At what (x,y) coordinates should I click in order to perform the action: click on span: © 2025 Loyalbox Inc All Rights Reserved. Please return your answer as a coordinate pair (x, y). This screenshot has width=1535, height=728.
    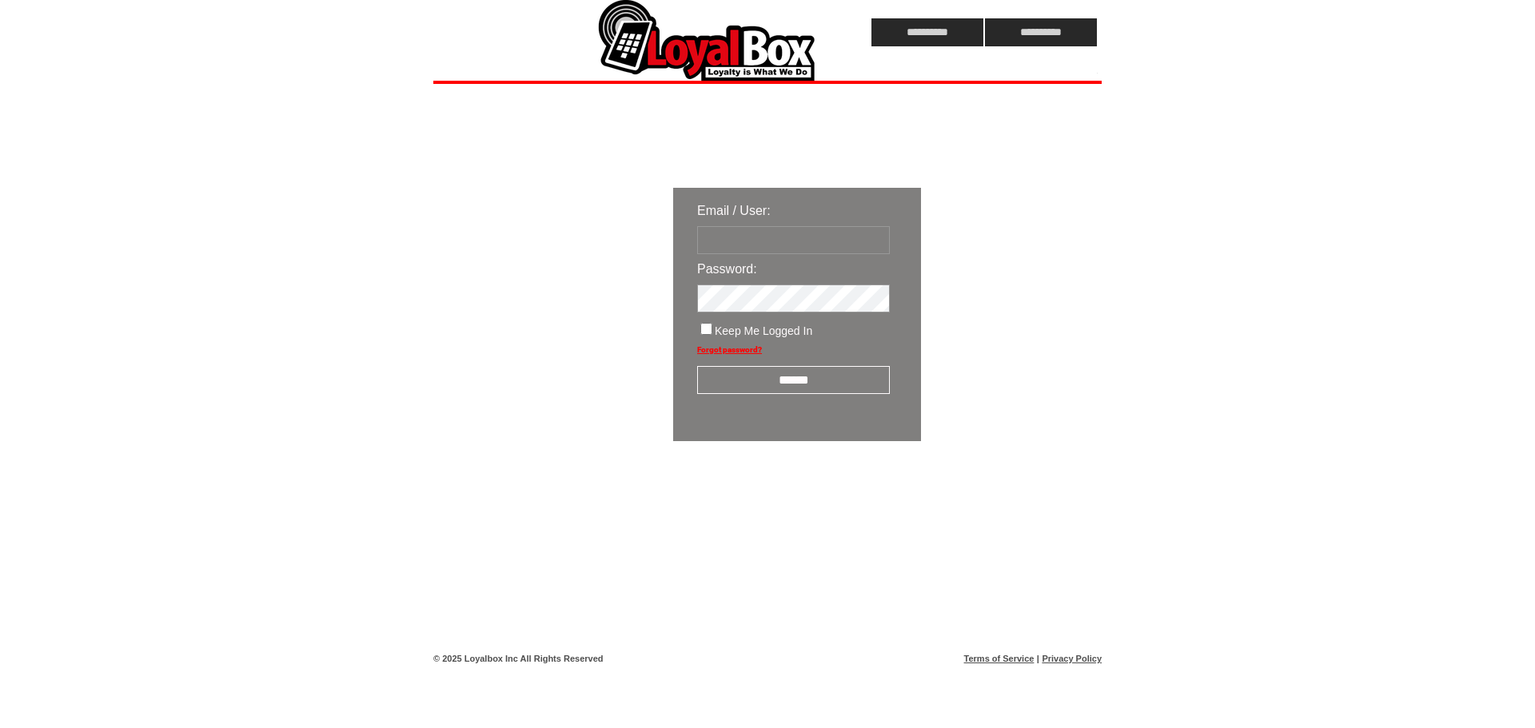
    Looking at the image, I should click on (518, 659).